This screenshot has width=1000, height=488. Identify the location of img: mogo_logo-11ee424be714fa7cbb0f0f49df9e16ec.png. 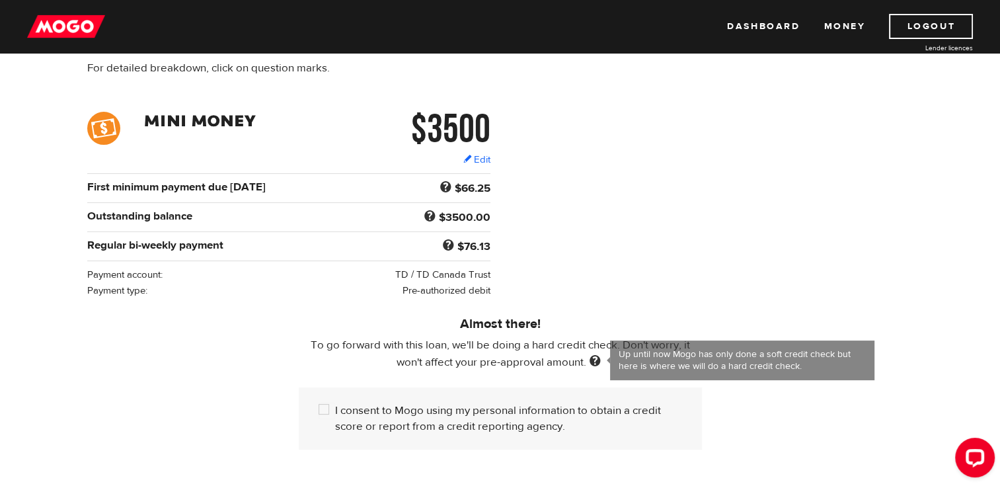
(66, 26).